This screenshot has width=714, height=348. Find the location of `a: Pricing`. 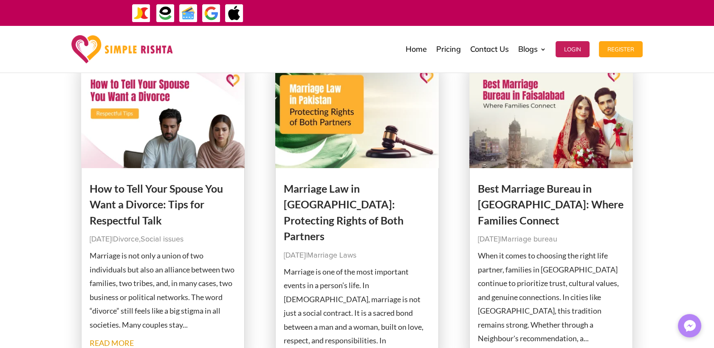

a: Pricing is located at coordinates (449, 49).